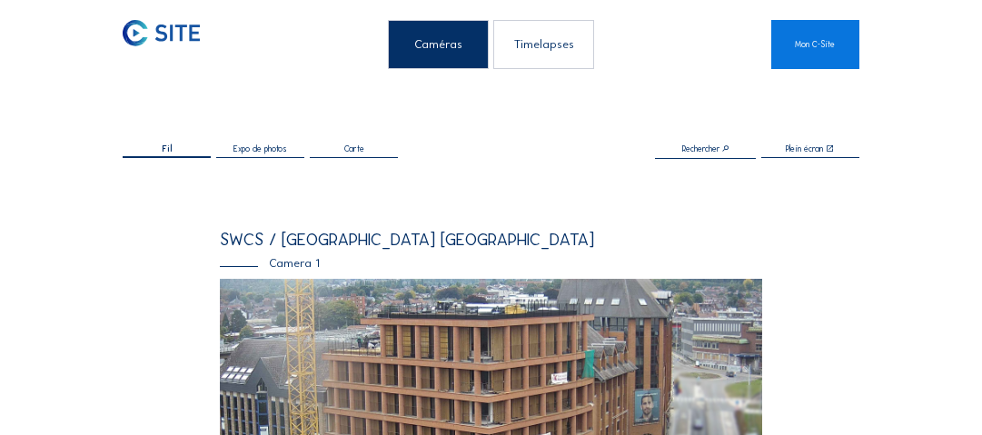 The image size is (982, 435). What do you see at coordinates (166, 148) in the screenshot?
I see `span: Fil` at bounding box center [166, 148].